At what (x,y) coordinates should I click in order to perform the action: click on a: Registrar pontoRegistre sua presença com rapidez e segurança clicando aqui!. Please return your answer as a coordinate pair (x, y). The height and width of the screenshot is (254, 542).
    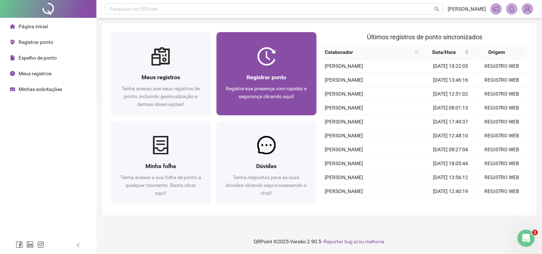
    Looking at the image, I should click on (266, 74).